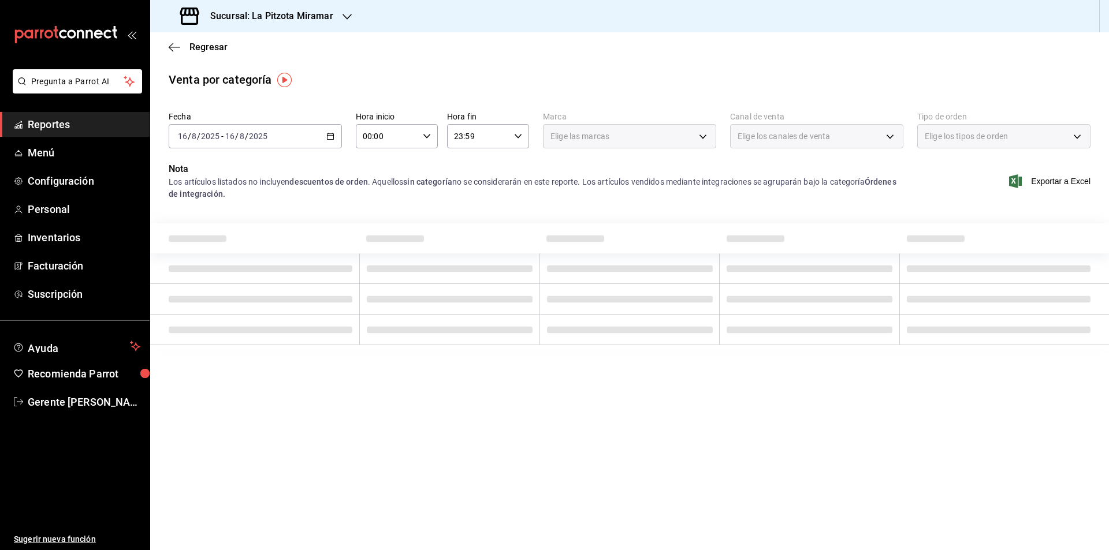  I want to click on label: Canal de venta, so click(817, 117).